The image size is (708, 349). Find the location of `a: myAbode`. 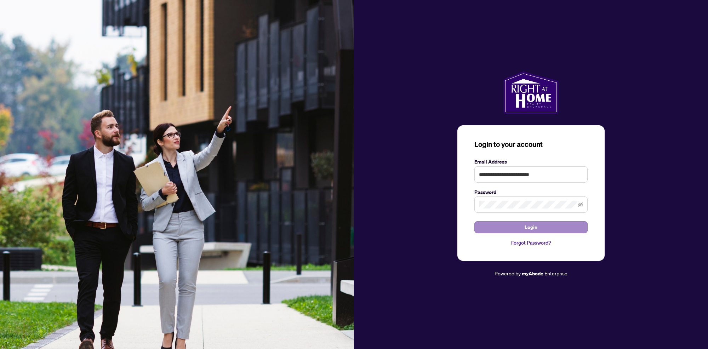

a: myAbode is located at coordinates (533, 274).